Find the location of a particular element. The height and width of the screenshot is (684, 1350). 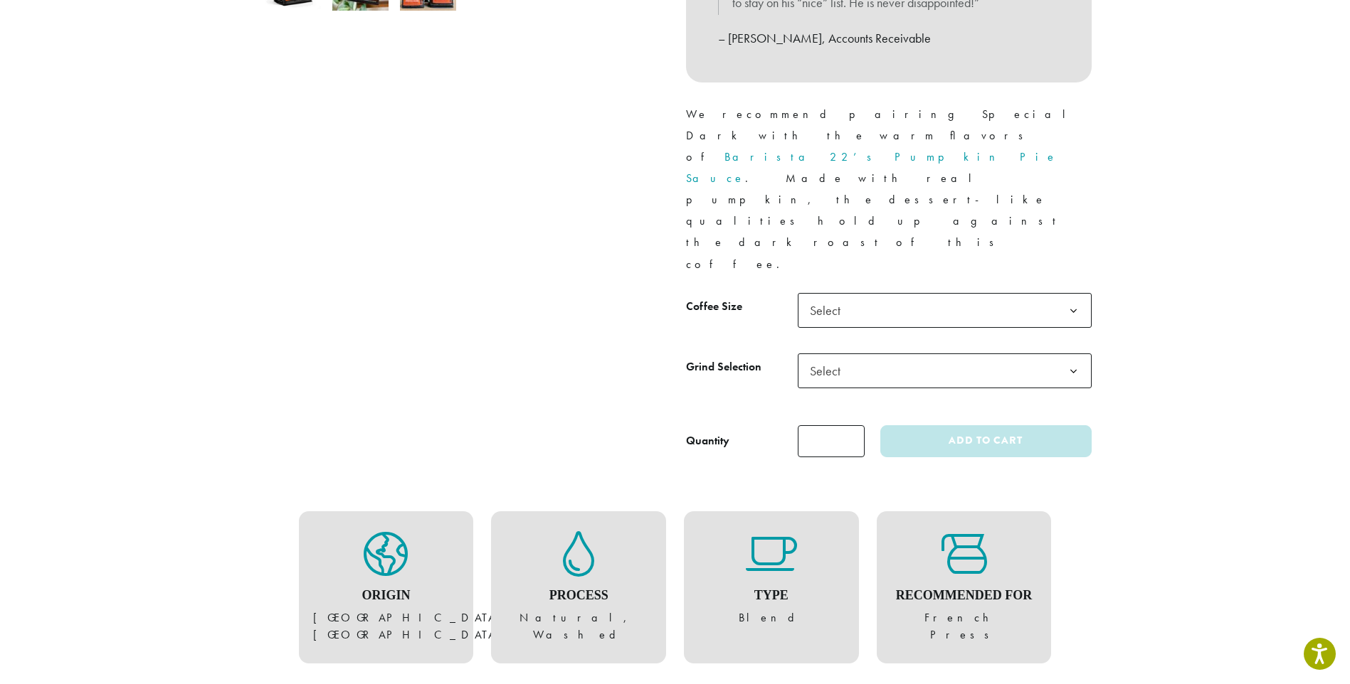

h4: Type is located at coordinates (771, 596).